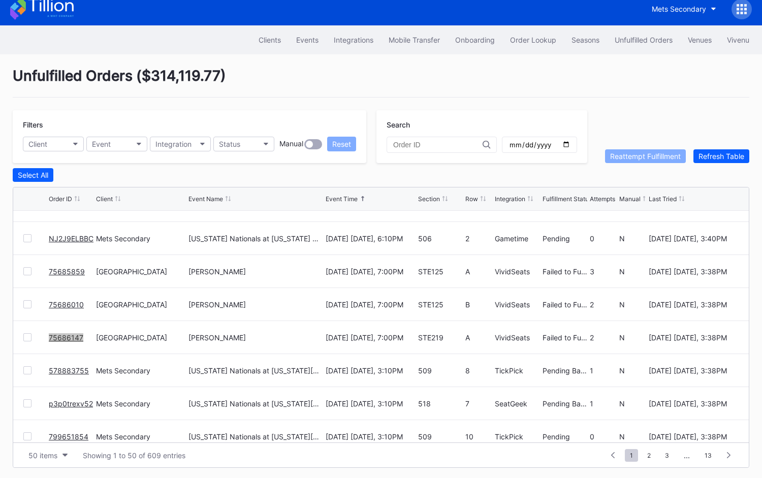 The width and height of the screenshot is (762, 478). What do you see at coordinates (270, 40) in the screenshot?
I see `a: Clients` at bounding box center [270, 40].